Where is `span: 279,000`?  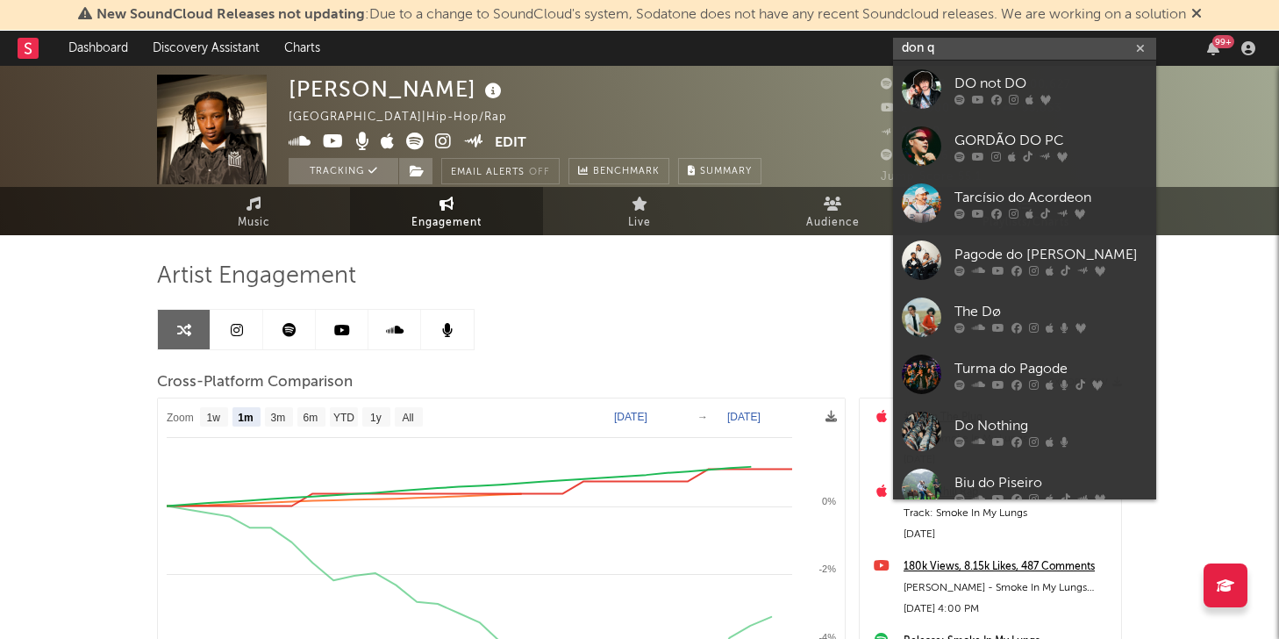
span: 279,000 is located at coordinates (915, 108).